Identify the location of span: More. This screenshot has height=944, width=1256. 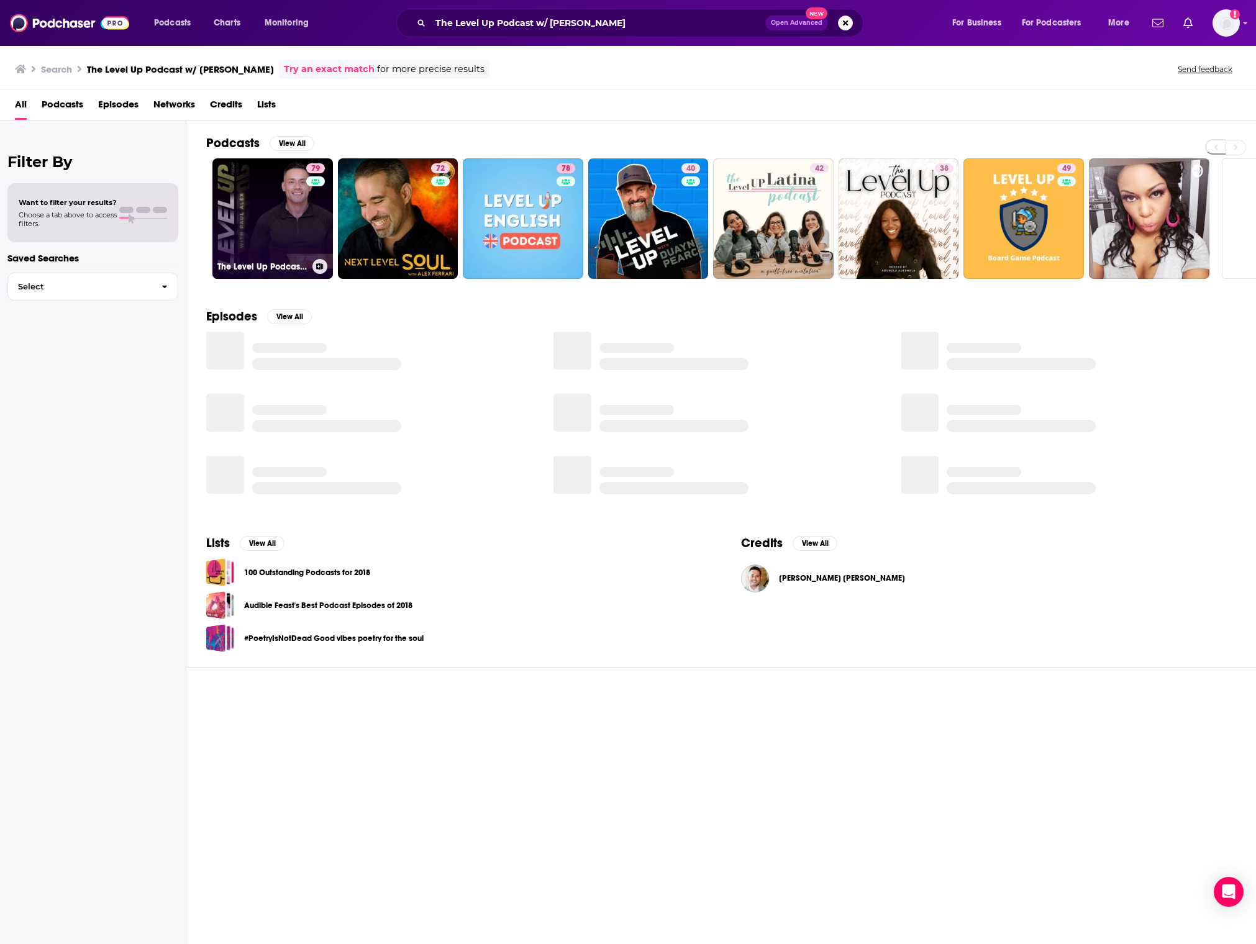
(1118, 23).